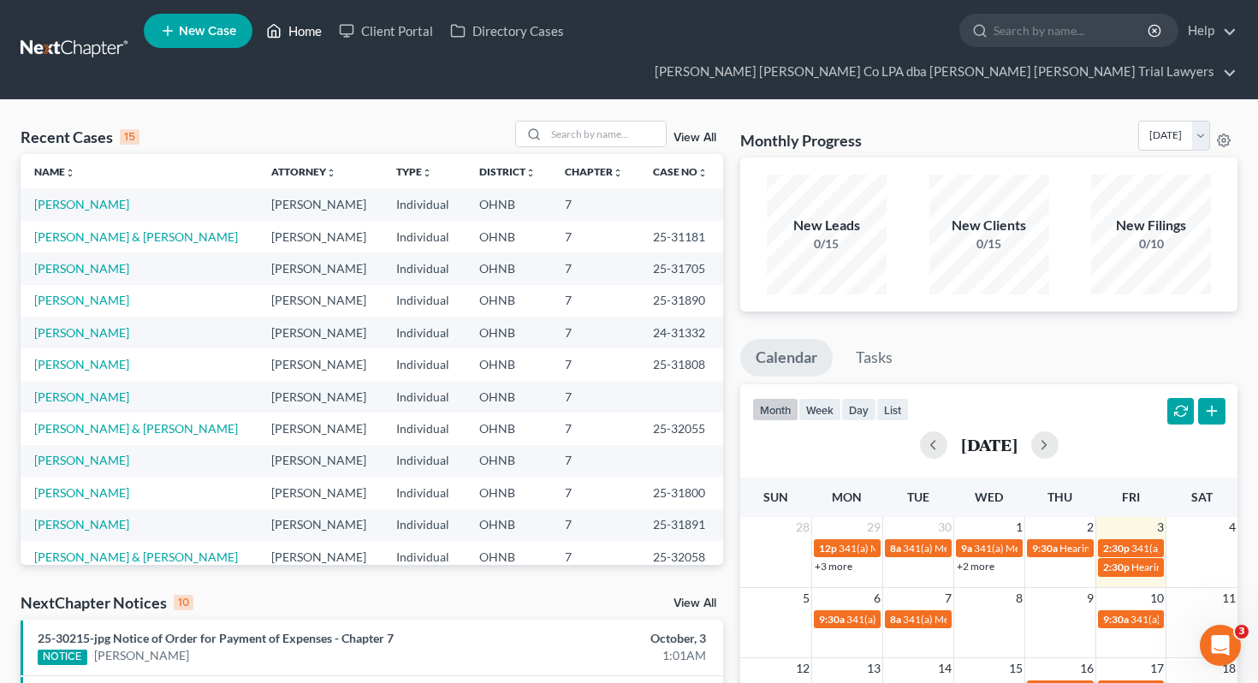 The height and width of the screenshot is (683, 1258). I want to click on div: Recent Cases, so click(80, 137).